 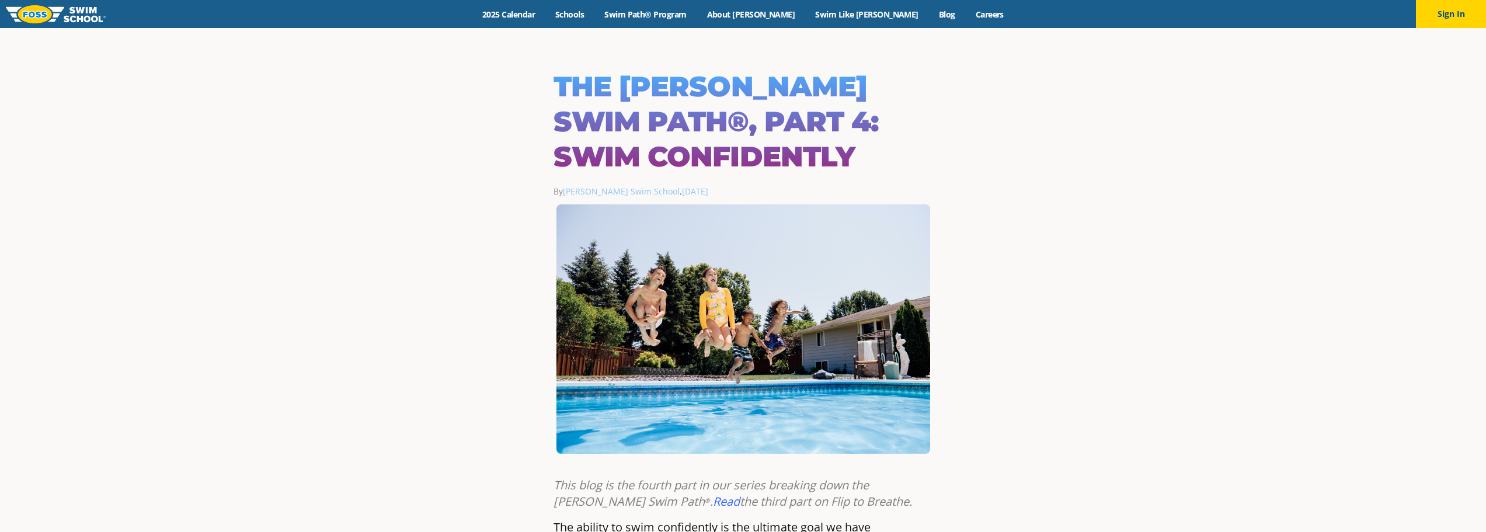 What do you see at coordinates (946, 14) in the screenshot?
I see `a: Blog` at bounding box center [946, 14].